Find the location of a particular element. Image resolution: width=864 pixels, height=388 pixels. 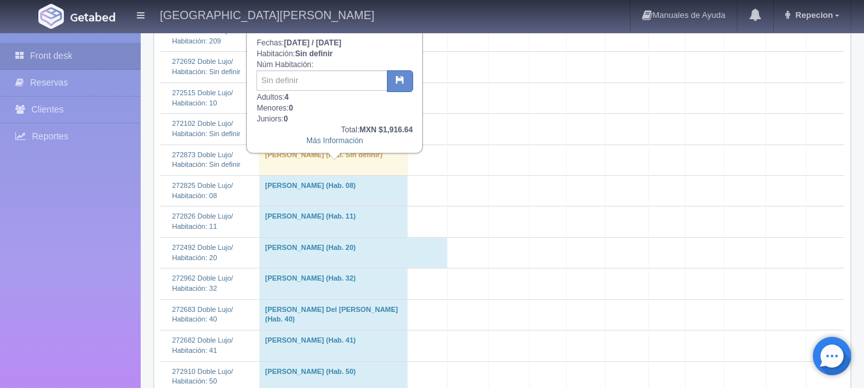

a: 272692 Doble Lujo/Habitación: Sin definir is located at coordinates (206, 67).